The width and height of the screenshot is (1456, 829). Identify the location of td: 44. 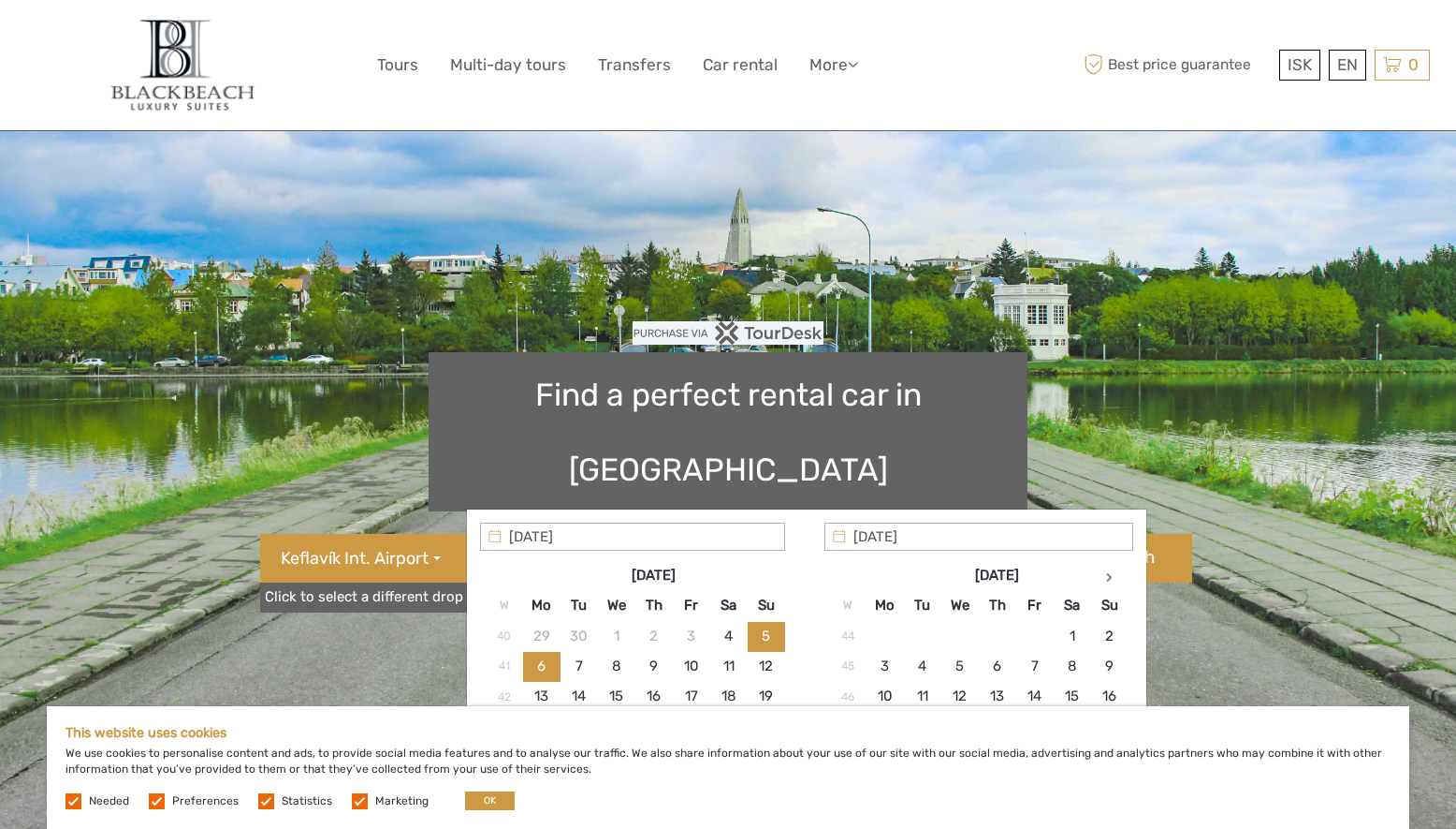
(847, 636).